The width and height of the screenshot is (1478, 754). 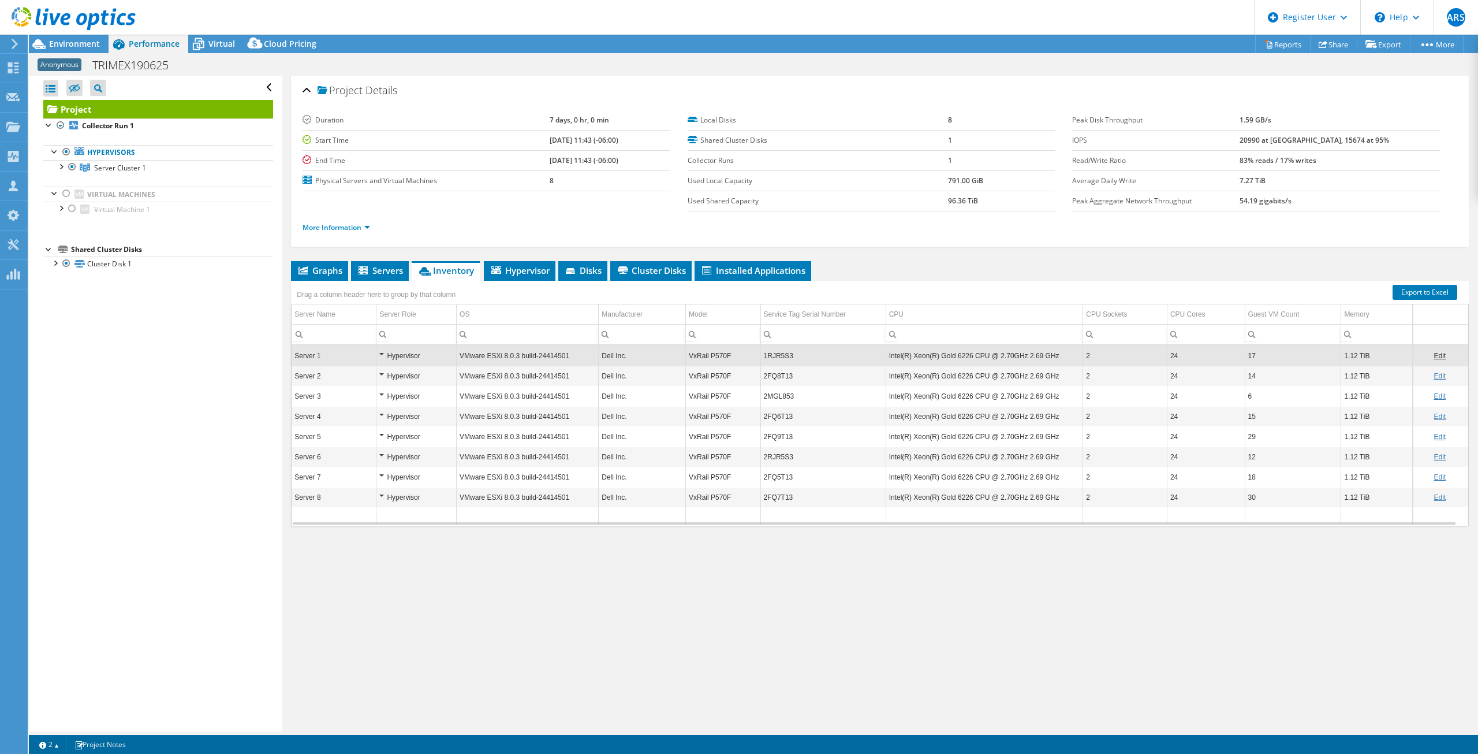 What do you see at coordinates (1255, 120) in the screenshot?
I see `b: 1.59 GB/s` at bounding box center [1255, 120].